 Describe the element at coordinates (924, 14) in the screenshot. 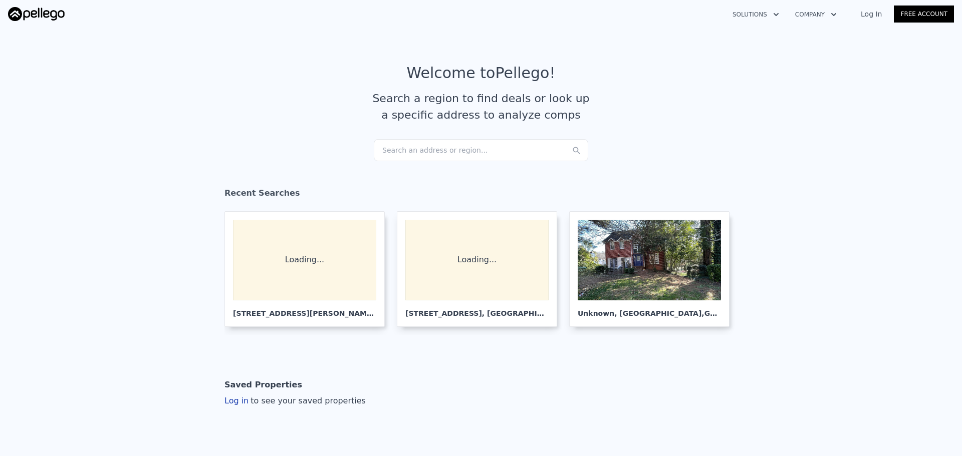

I see `a: Free Account` at that location.